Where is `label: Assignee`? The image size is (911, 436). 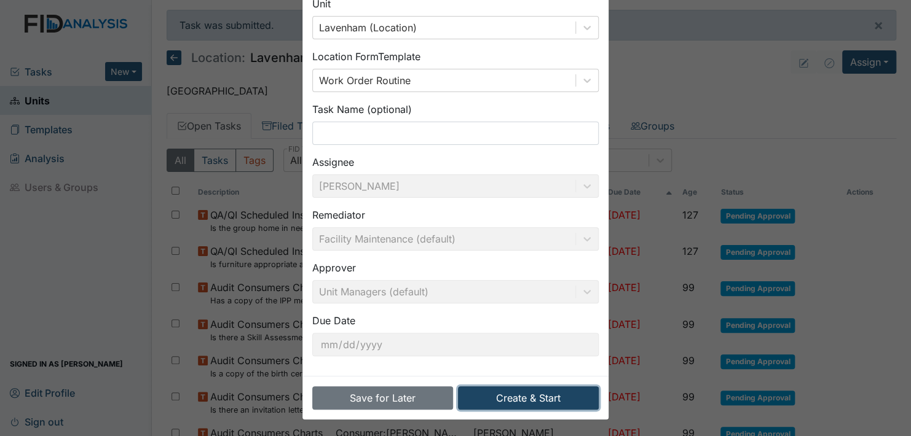
label: Assignee is located at coordinates (333, 162).